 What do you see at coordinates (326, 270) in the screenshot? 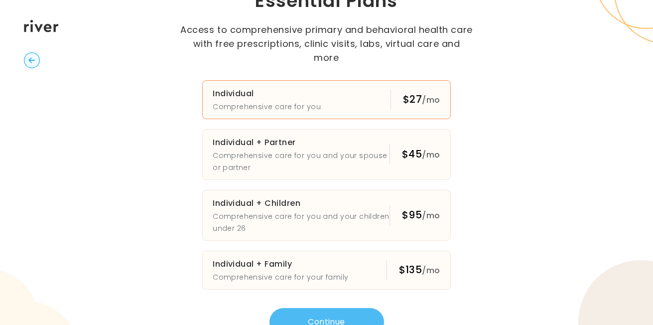
I see `button: Individual + FamilyComprehensive care for your family$135/mo` at bounding box center [326, 270].